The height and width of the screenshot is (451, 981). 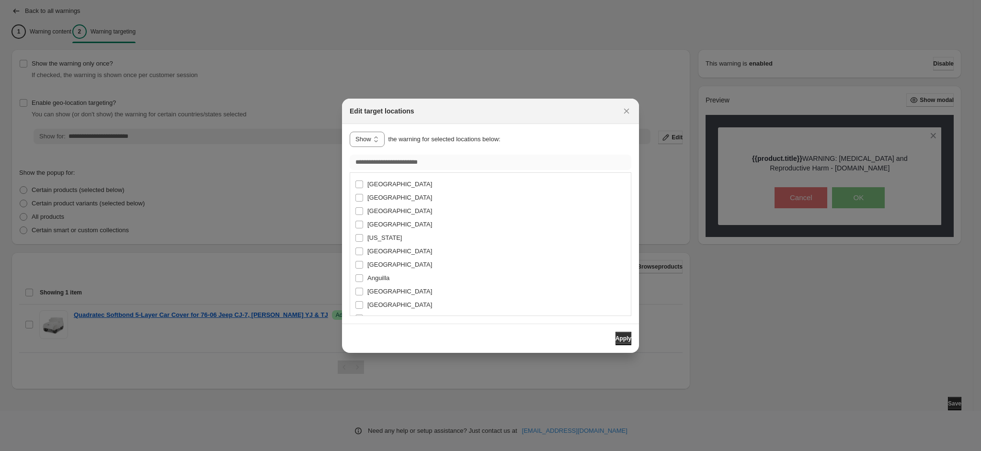 I want to click on p: the warning for selected locations below:, so click(x=444, y=139).